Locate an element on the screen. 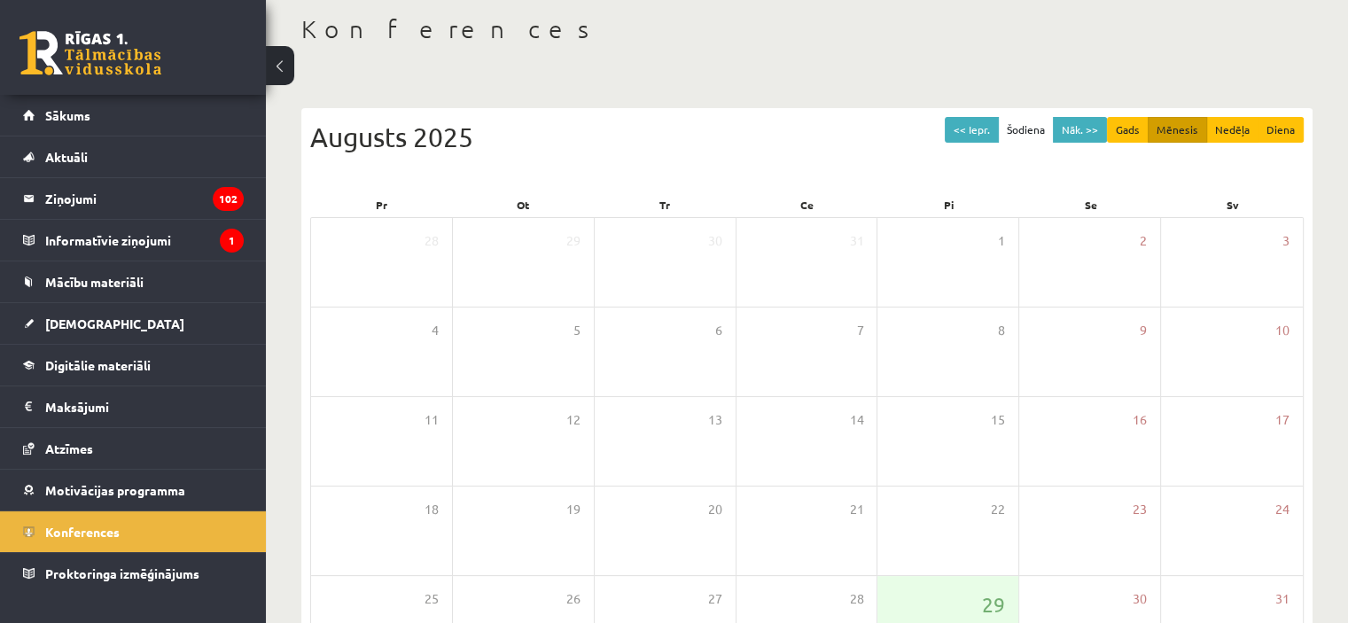 Image resolution: width=1348 pixels, height=623 pixels. legend: Ziņojumi is located at coordinates (145, 199).